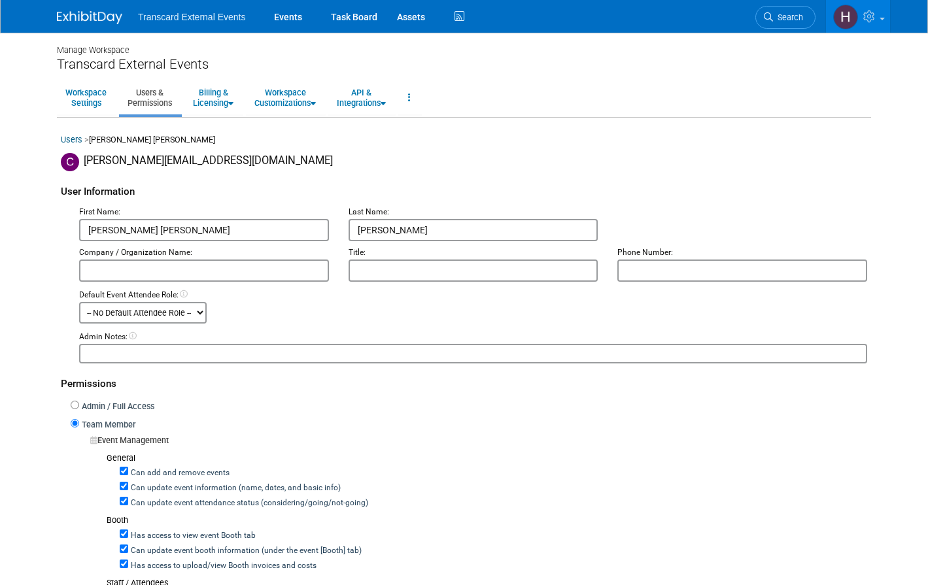 This screenshot has width=928, height=585. Describe the element at coordinates (473, 337) in the screenshot. I see `div: Admin Notes:` at that location.